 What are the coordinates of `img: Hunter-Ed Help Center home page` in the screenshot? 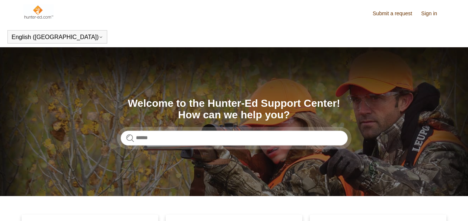 It's located at (38, 12).